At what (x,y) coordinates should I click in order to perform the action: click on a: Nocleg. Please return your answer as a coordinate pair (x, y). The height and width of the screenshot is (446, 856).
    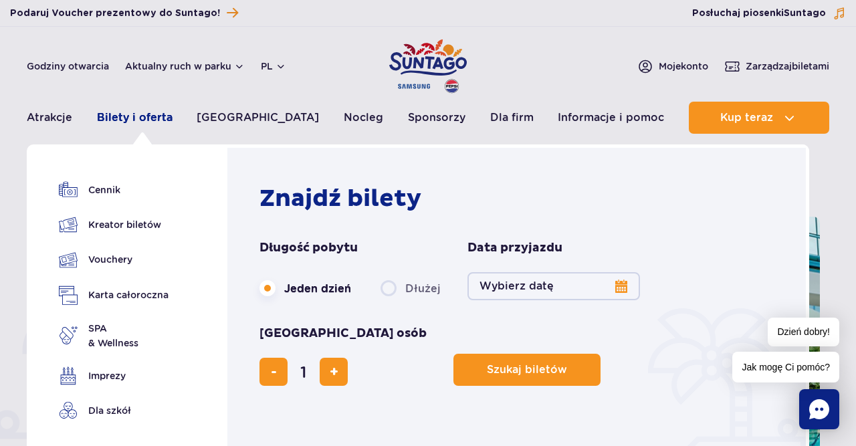
    Looking at the image, I should click on (363, 118).